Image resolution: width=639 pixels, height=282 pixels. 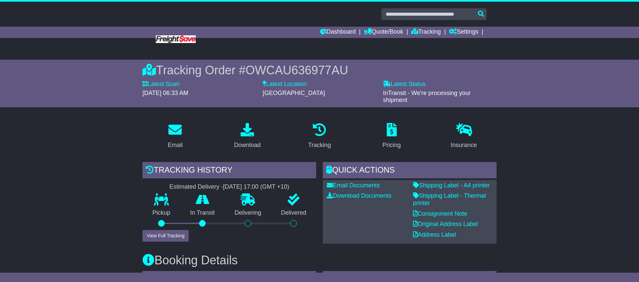 I want to click on span: InTransit - We're processing your shipment, so click(x=427, y=97).